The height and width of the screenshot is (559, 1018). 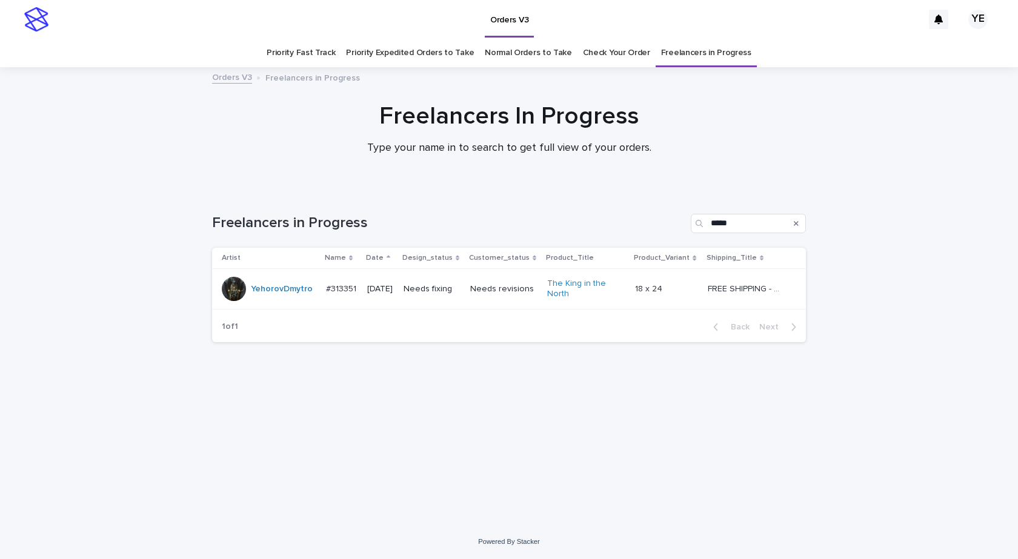 What do you see at coordinates (313, 77) in the screenshot?
I see `p: Freelancers in Progress` at bounding box center [313, 77].